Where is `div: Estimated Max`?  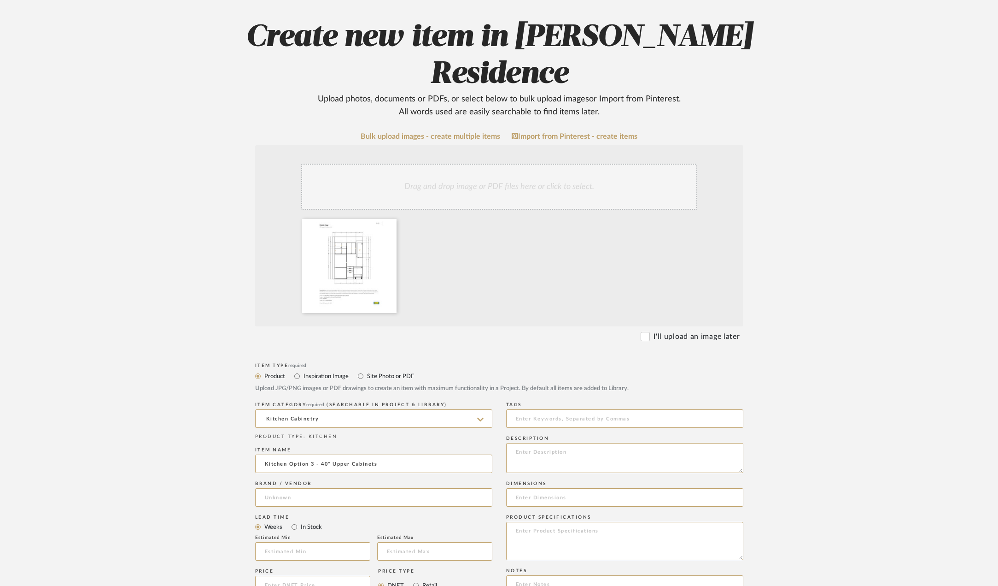 div: Estimated Max is located at coordinates (435, 537).